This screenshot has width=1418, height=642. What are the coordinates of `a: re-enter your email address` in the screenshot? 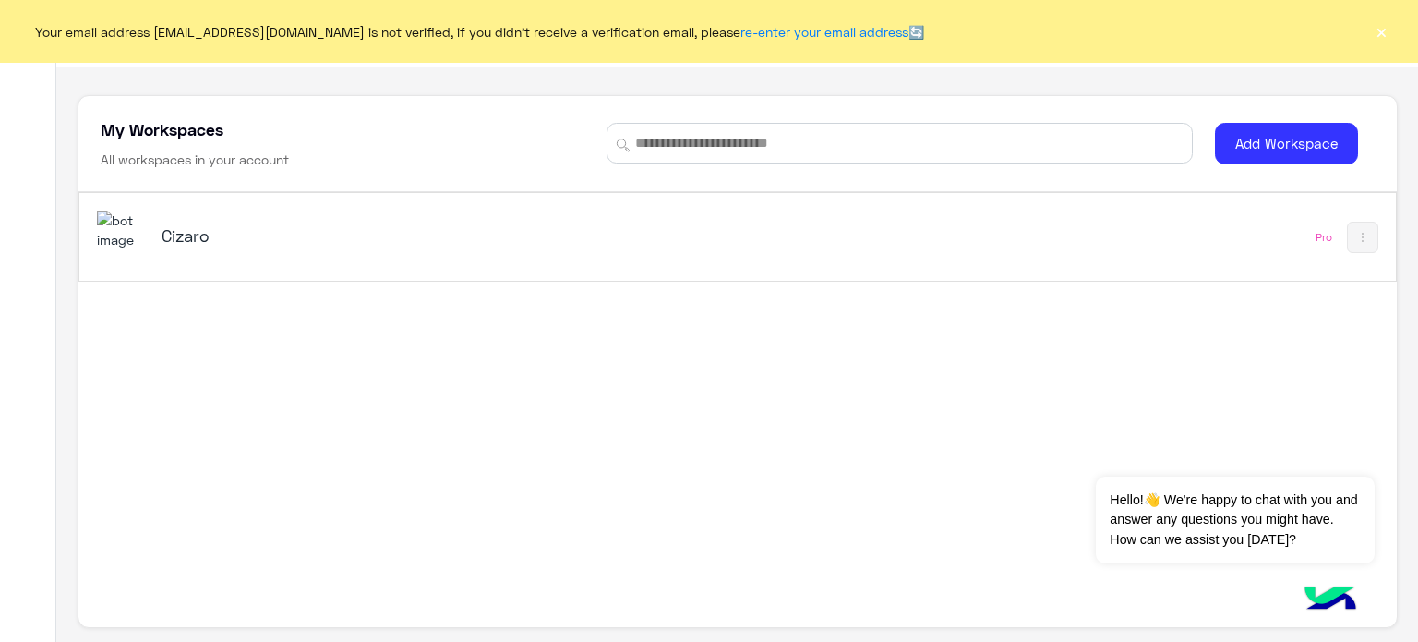 It's located at (824, 31).